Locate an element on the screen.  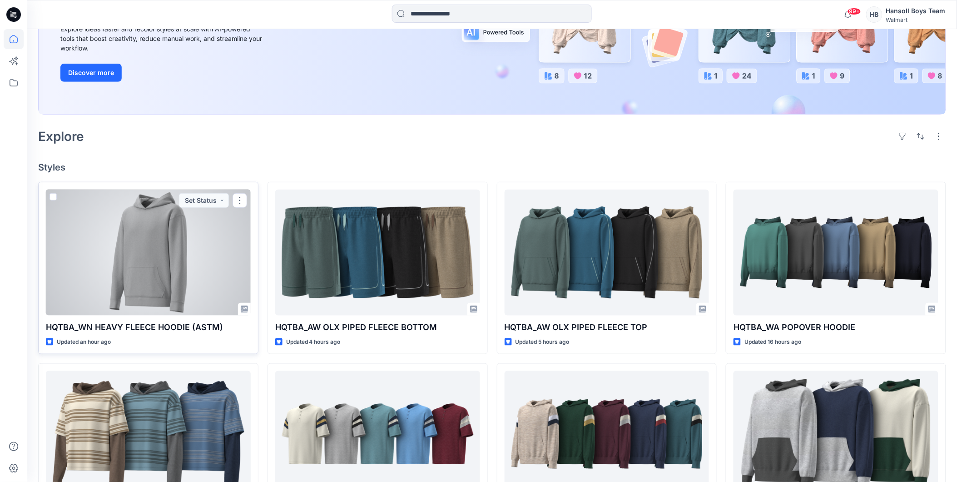
a: HQTBA_WN HEAVY FLEECE HOODIE (ASTM) is located at coordinates (148, 252).